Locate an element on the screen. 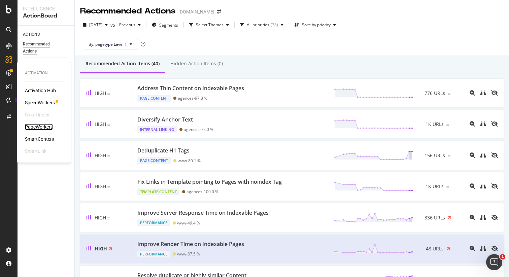  div: agences - 72.0 % is located at coordinates (199, 129).